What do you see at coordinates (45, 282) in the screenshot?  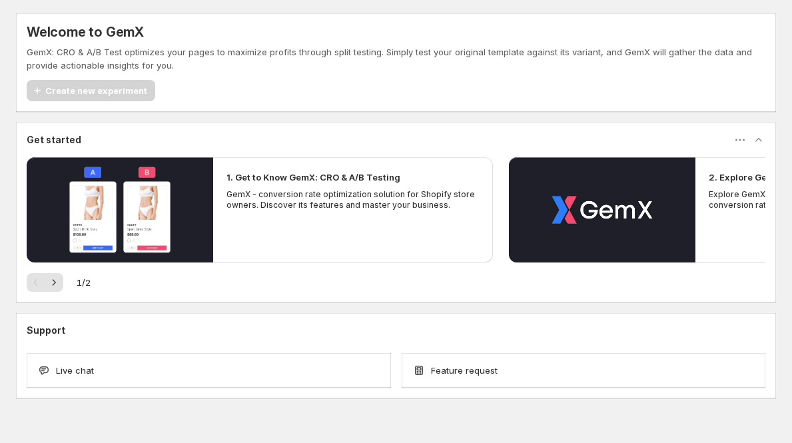 I see `nav: Pagination` at bounding box center [45, 282].